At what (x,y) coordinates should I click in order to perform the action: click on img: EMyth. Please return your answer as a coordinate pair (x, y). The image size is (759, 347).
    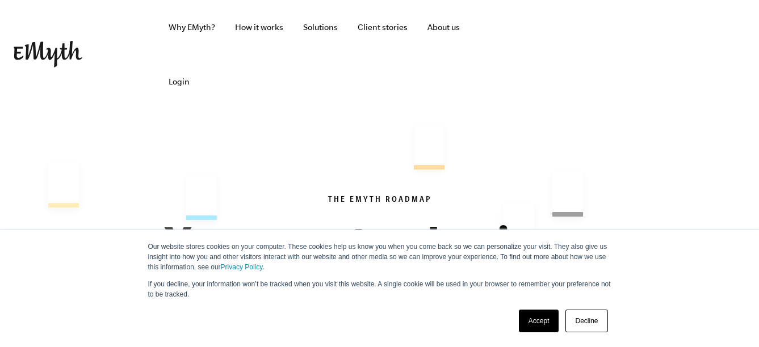
    Looking at the image, I should click on (48, 54).